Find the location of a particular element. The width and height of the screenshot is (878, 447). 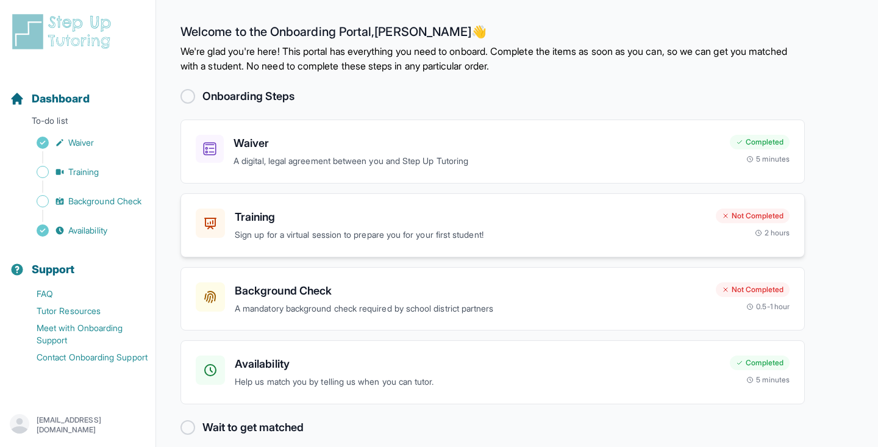

img: logo is located at coordinates (64, 32).